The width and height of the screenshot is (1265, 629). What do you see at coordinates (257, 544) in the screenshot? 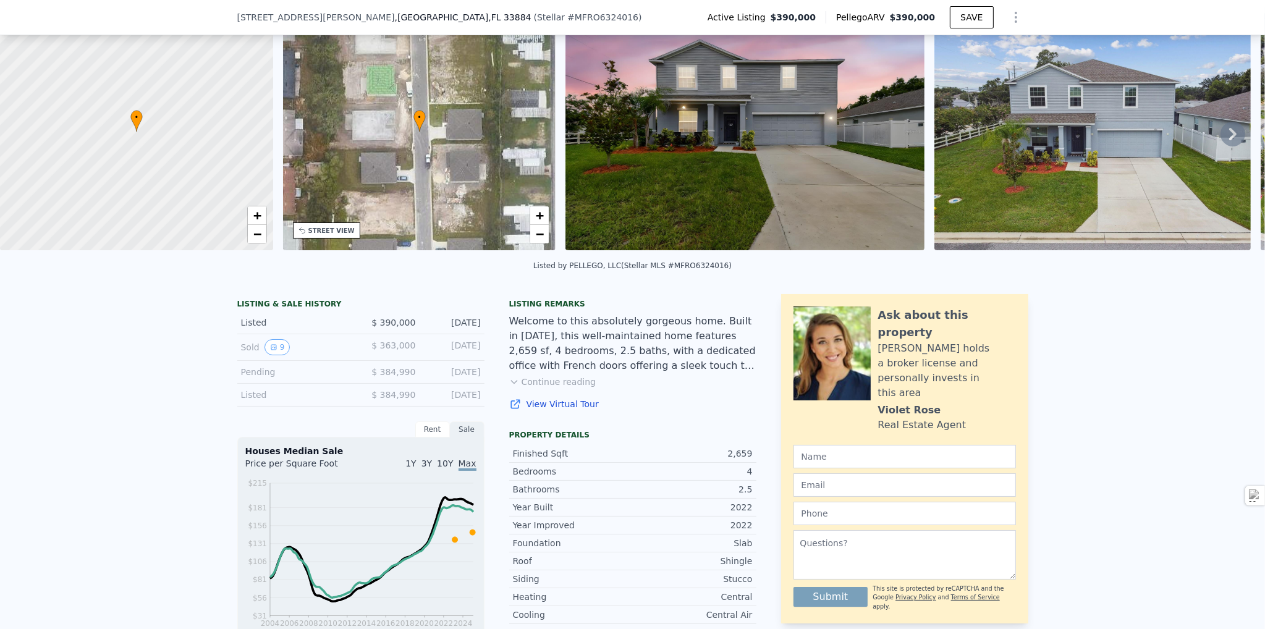
I see `tspan: $131` at bounding box center [257, 544].